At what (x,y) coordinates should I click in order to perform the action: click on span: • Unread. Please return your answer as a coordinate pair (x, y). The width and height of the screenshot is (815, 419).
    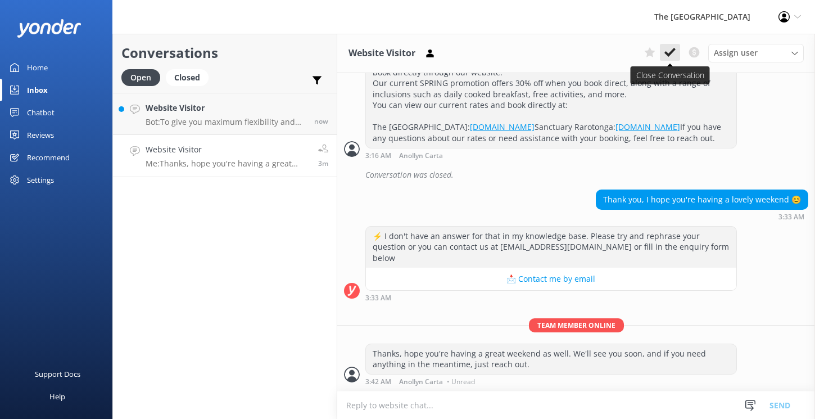
    Looking at the image, I should click on (461, 382).